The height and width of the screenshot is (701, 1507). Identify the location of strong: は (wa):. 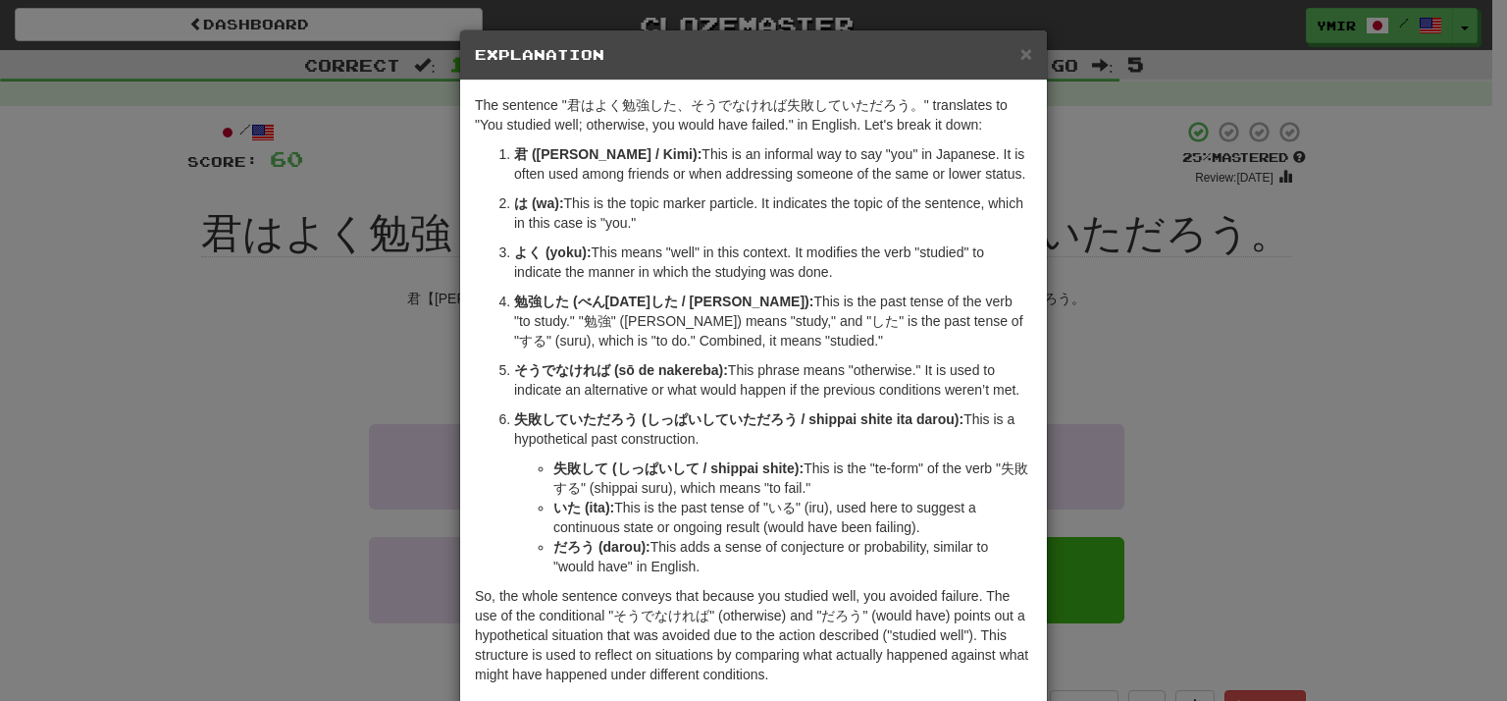
(539, 203).